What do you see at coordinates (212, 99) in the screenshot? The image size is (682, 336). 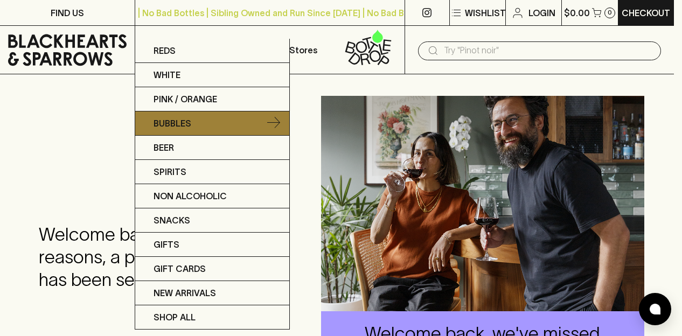 I see `a: Pink / Orange` at bounding box center [212, 99].